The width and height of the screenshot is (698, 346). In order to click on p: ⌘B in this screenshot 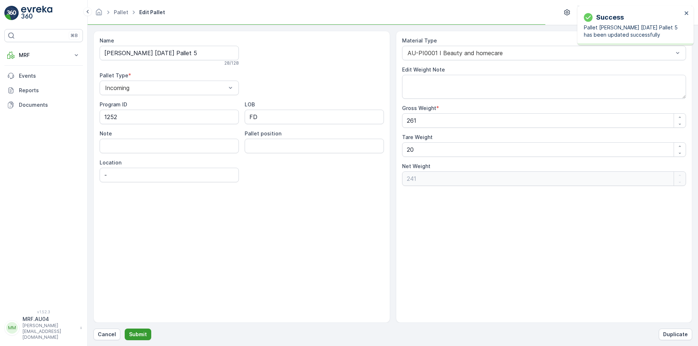, I will do `click(74, 36)`.